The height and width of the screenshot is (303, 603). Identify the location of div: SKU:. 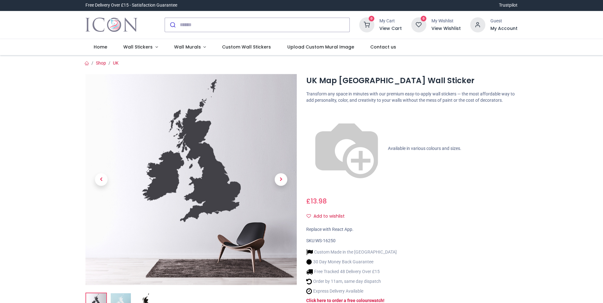
(412, 241).